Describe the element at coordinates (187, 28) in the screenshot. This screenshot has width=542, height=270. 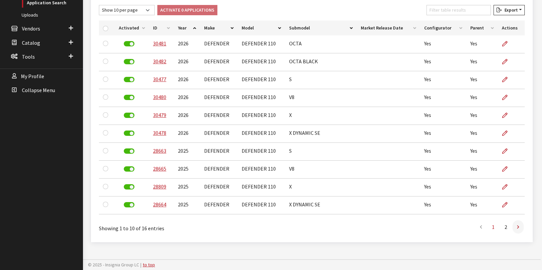
I see `th: Year: activate to sort column ascending` at that location.